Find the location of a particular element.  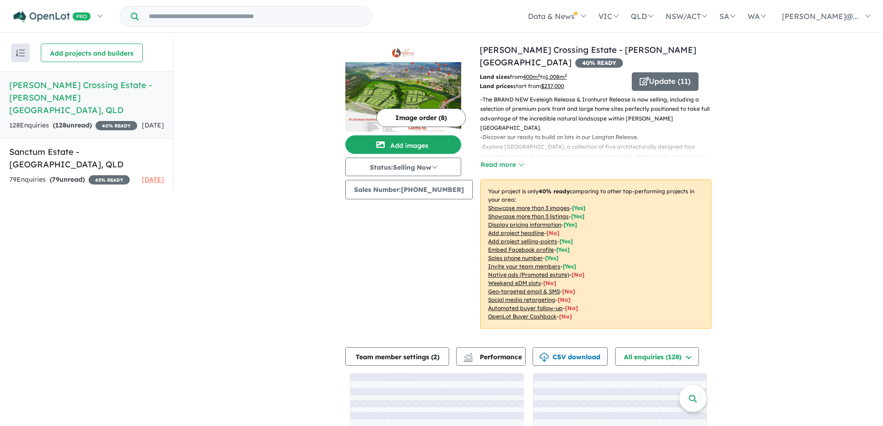

u: Add project selling-points is located at coordinates (522, 241).